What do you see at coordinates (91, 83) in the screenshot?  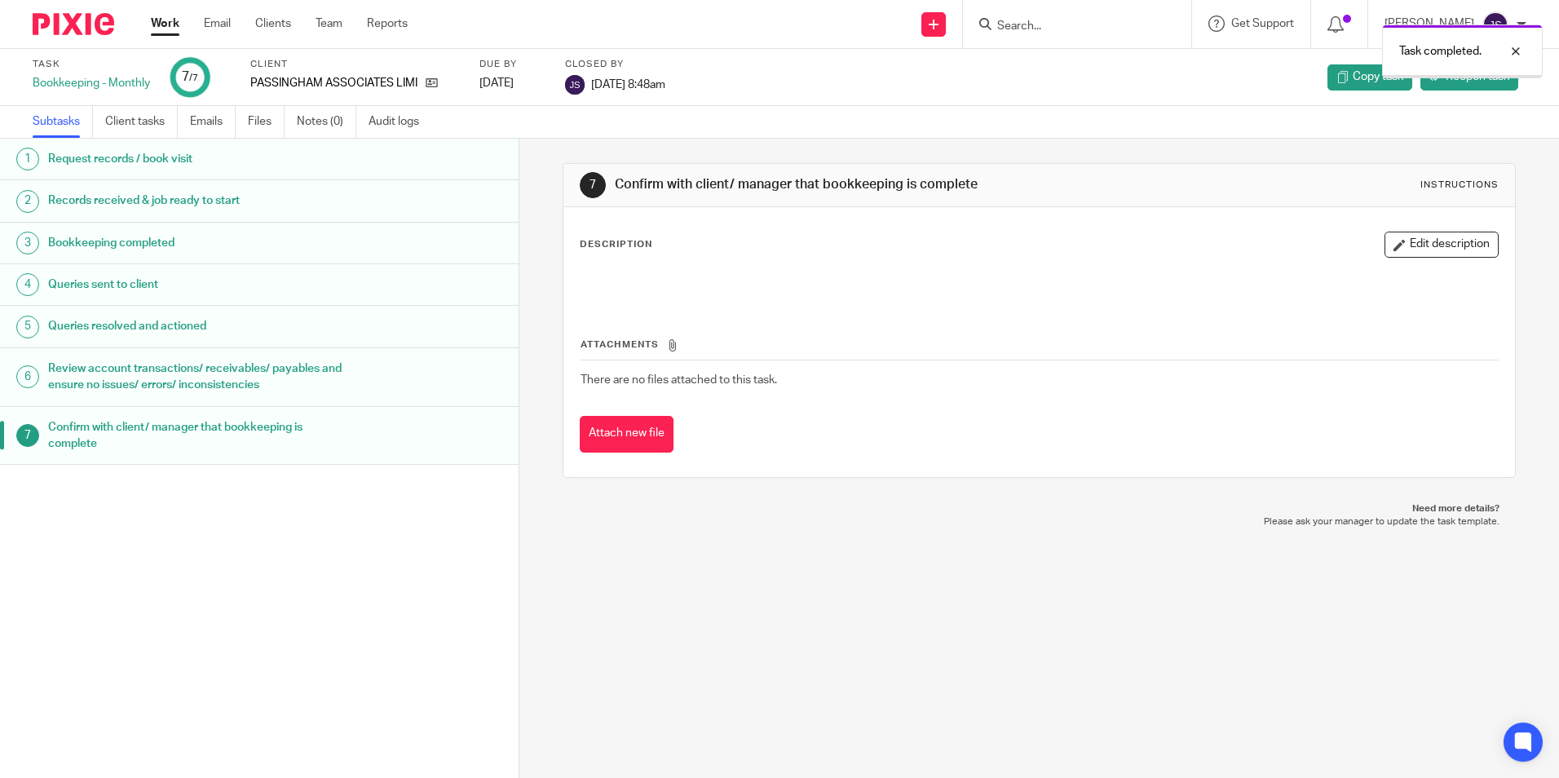 I see `div: Bookkeeping - Monthly` at bounding box center [91, 83].